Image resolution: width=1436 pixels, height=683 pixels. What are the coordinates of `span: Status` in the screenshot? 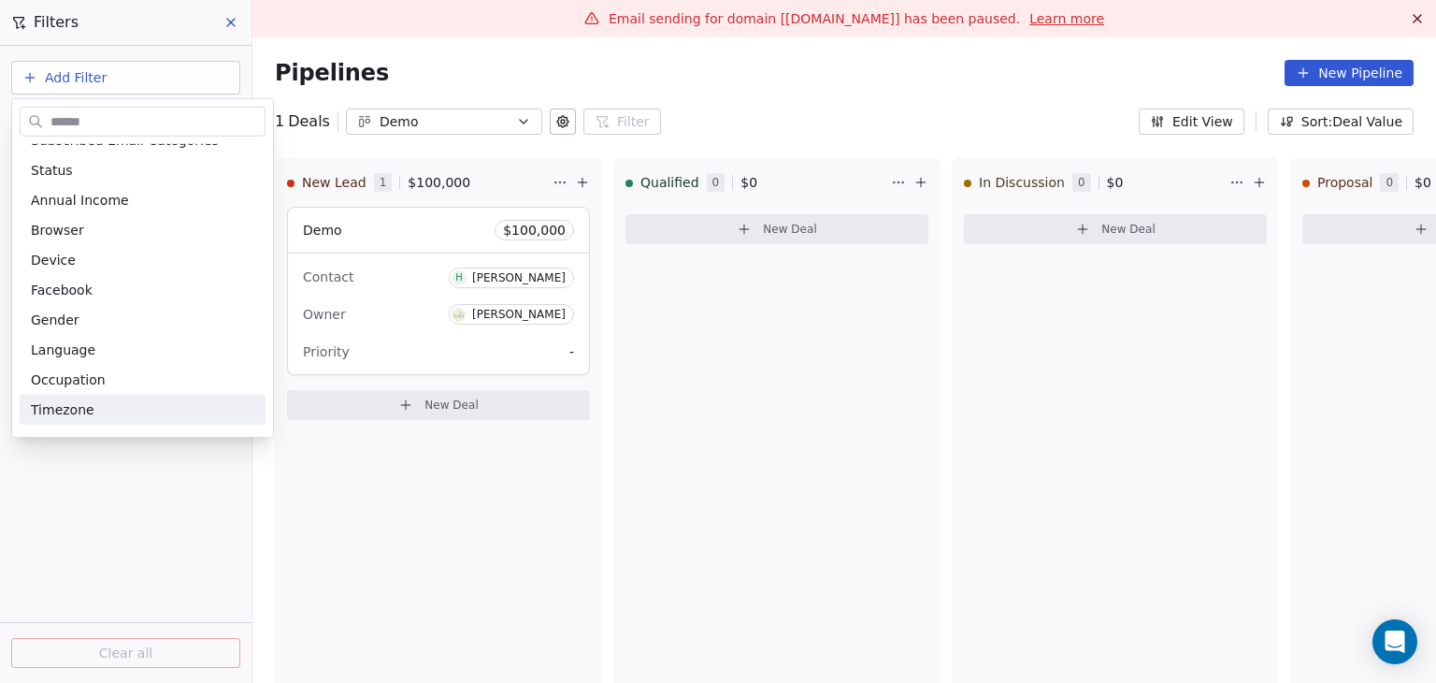 It's located at (51, 170).